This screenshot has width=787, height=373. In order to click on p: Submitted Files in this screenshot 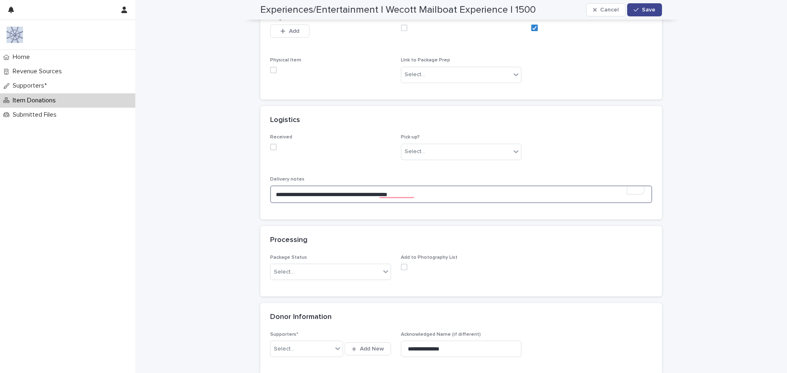, I will do `click(36, 115)`.